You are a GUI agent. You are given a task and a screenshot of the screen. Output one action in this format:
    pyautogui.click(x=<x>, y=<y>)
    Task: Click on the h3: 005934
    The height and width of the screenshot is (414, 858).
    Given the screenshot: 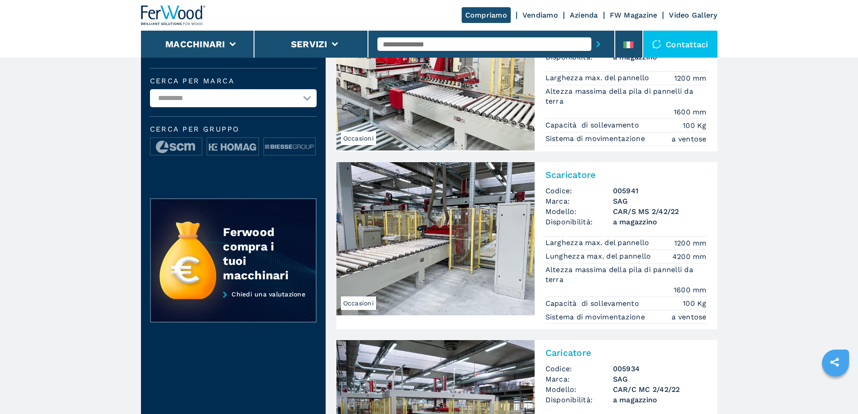 What is the action you would take?
    pyautogui.click(x=660, y=369)
    